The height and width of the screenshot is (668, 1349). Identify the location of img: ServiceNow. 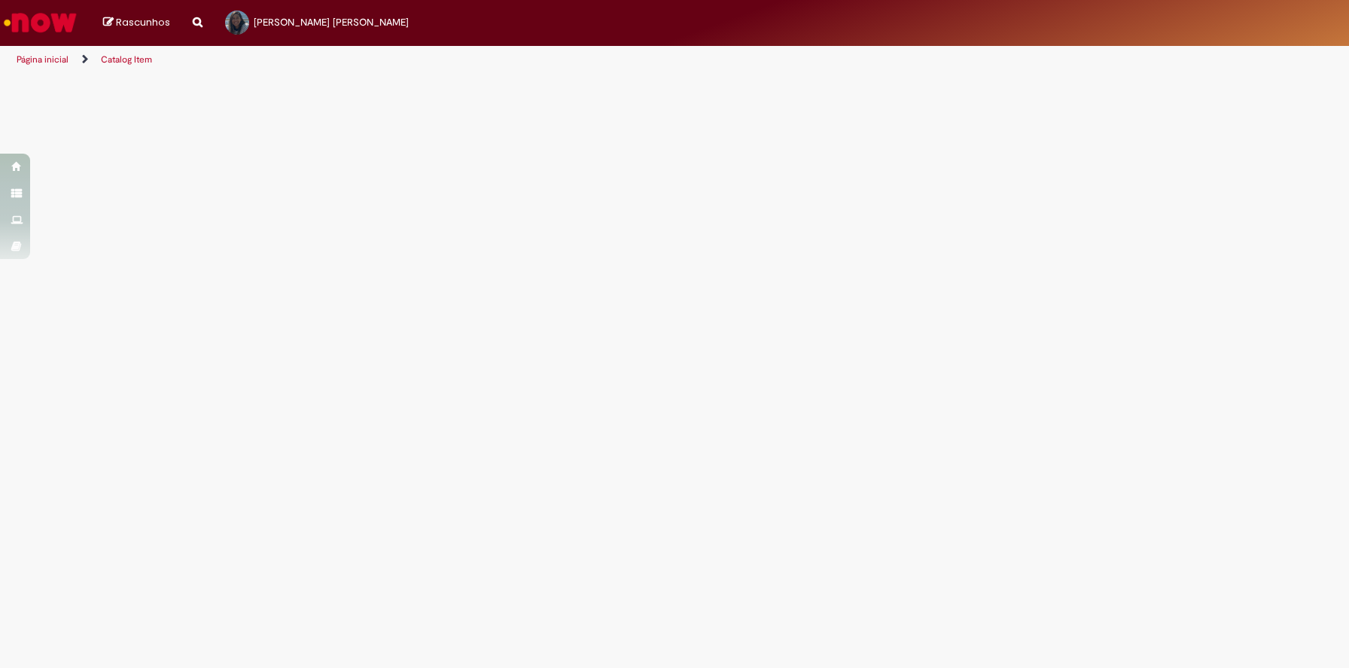
(40, 23).